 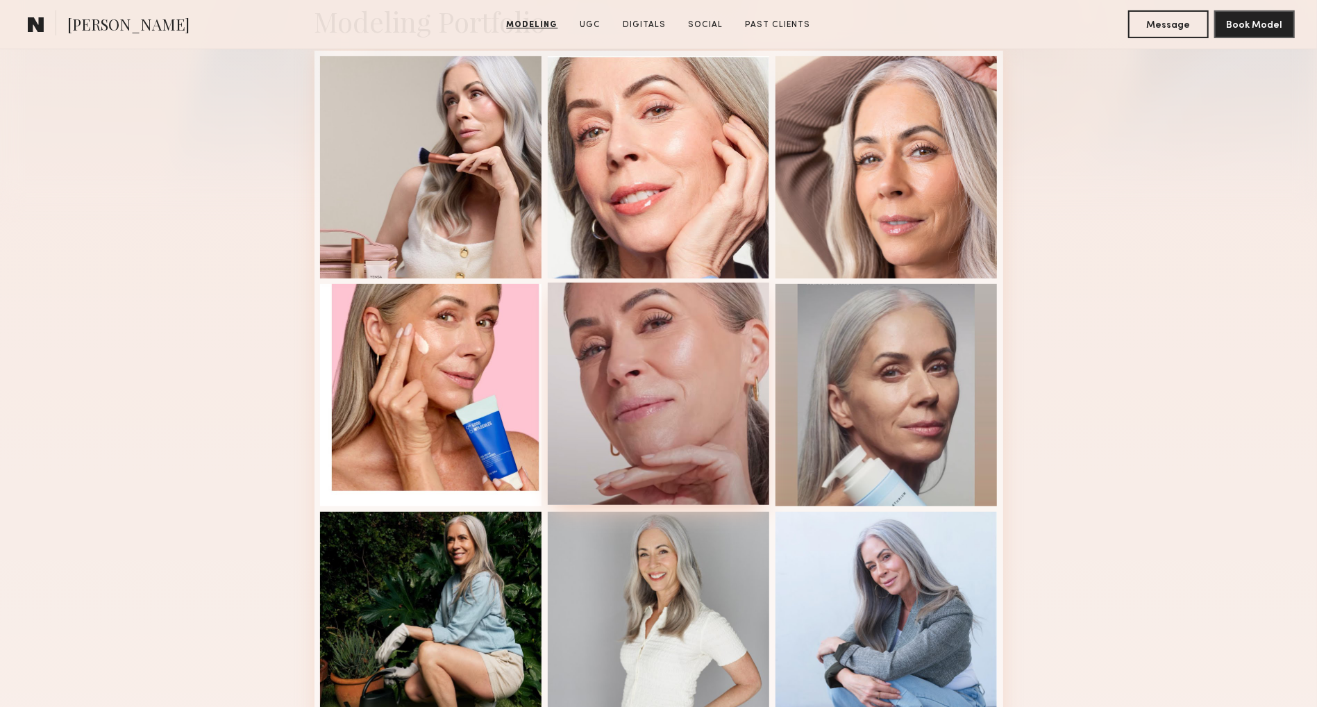 What do you see at coordinates (591, 25) in the screenshot?
I see `a: UGC` at bounding box center [591, 25].